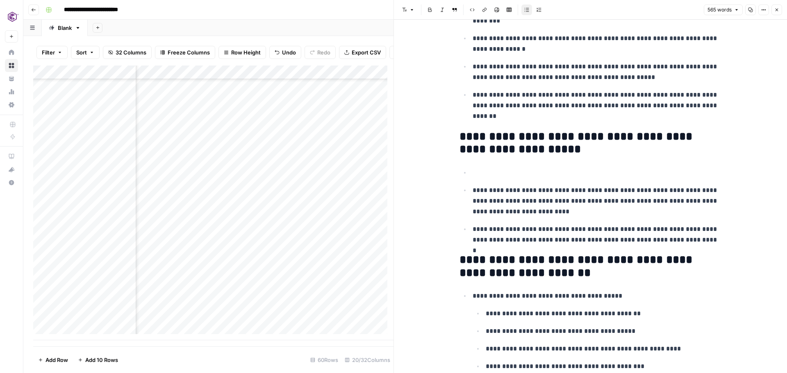 The height and width of the screenshot is (373, 787). I want to click on span: Row Height, so click(246, 52).